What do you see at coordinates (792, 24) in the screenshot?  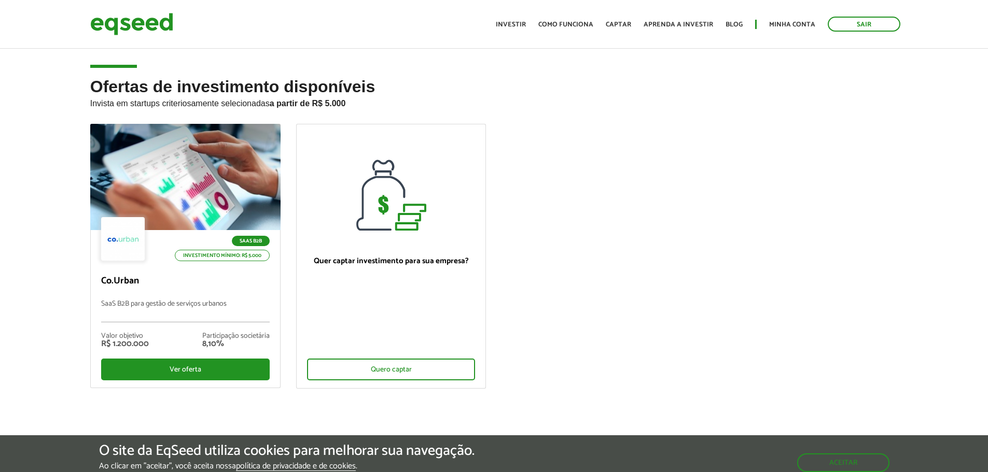 I see `a: Minha conta` at bounding box center [792, 24].